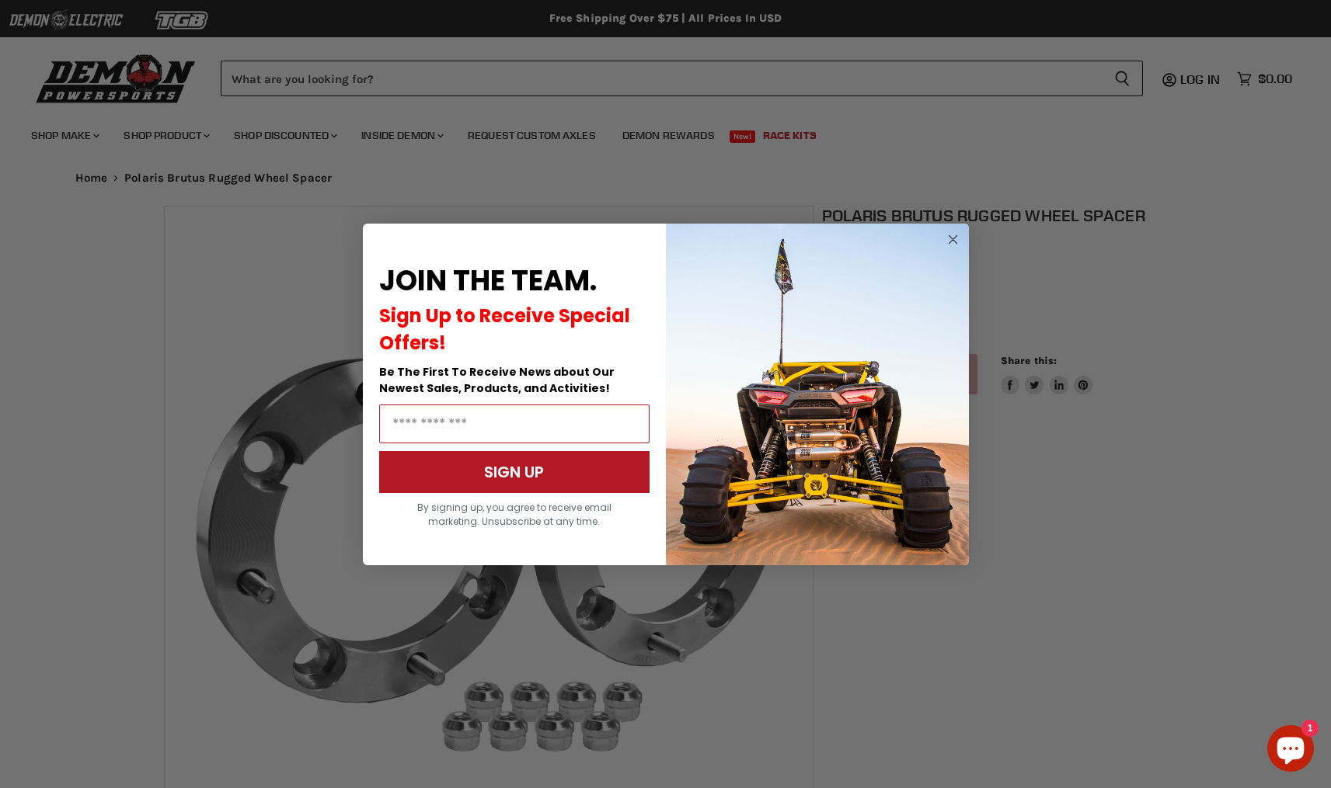  I want to click on inbox-online-store-chat: Shopify online store chat, so click(1290, 750).